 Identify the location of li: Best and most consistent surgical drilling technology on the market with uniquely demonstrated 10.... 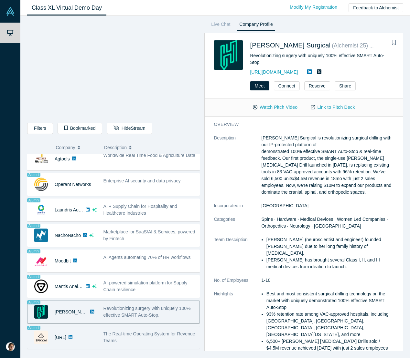
(330, 301).